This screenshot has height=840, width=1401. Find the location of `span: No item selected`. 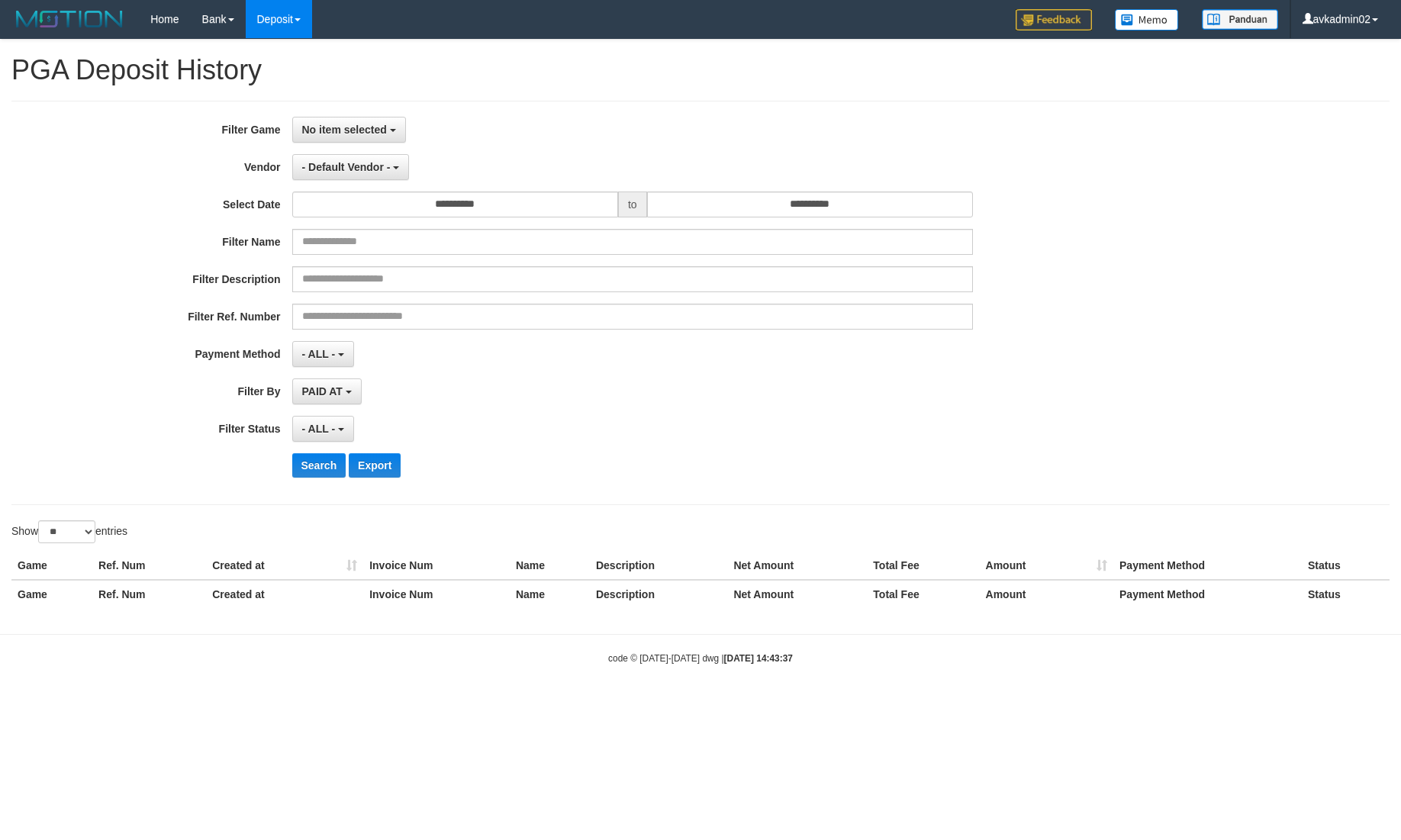

span: No item selected is located at coordinates (344, 129).